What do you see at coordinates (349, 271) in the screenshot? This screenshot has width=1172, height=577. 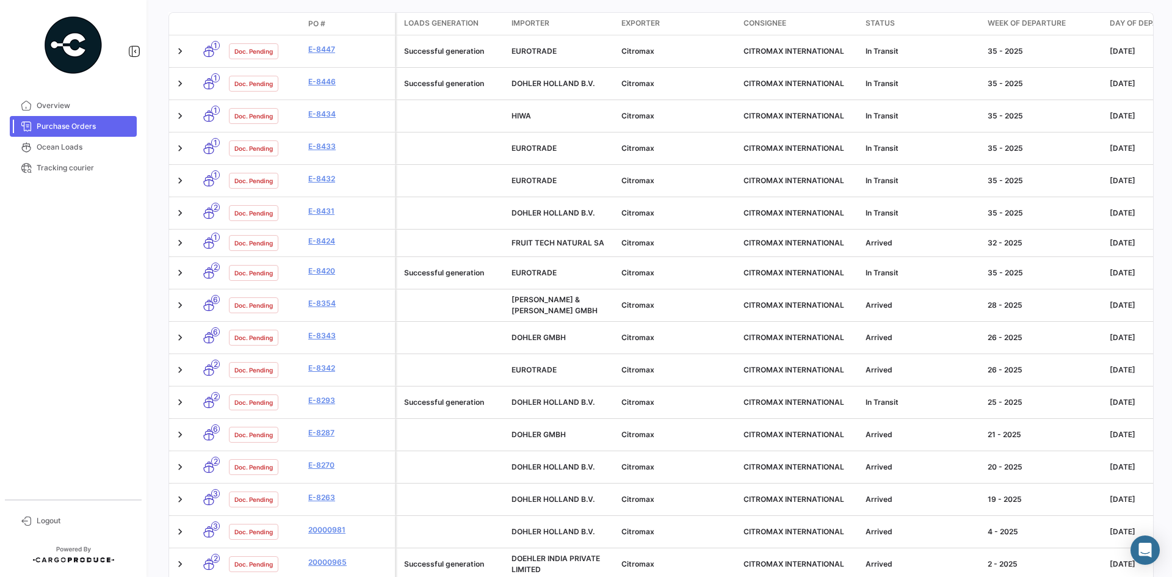 I see `a: E-8420` at bounding box center [349, 271].